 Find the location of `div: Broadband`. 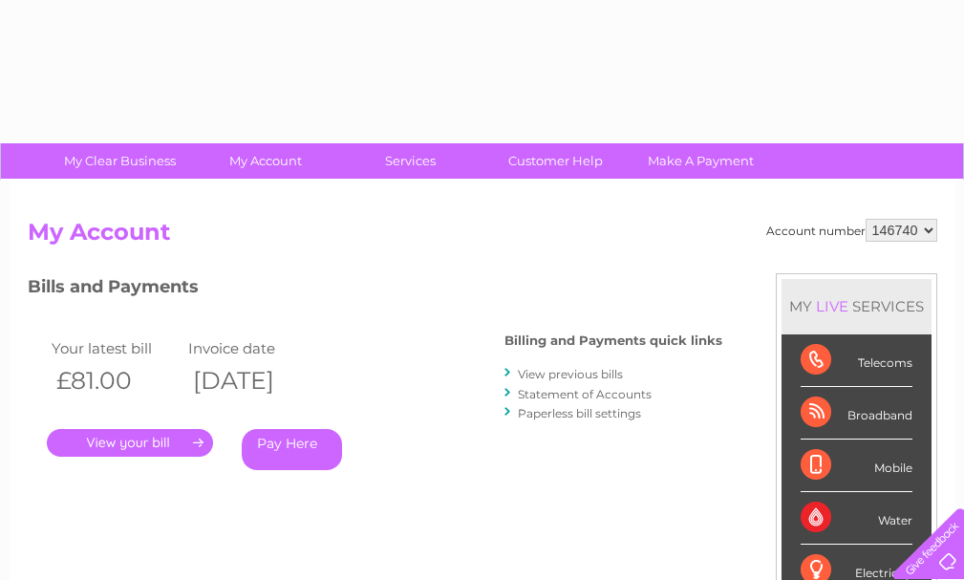

div: Broadband is located at coordinates (856, 413).